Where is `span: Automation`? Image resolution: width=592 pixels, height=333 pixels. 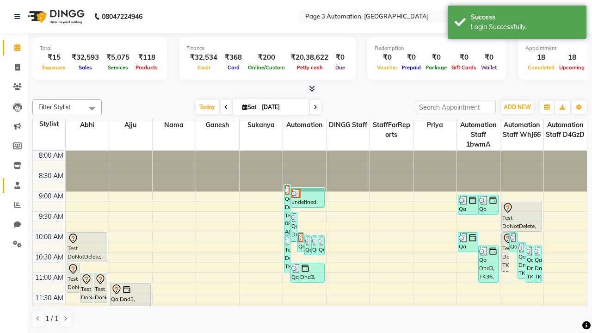 span: Automation is located at coordinates (304, 125).